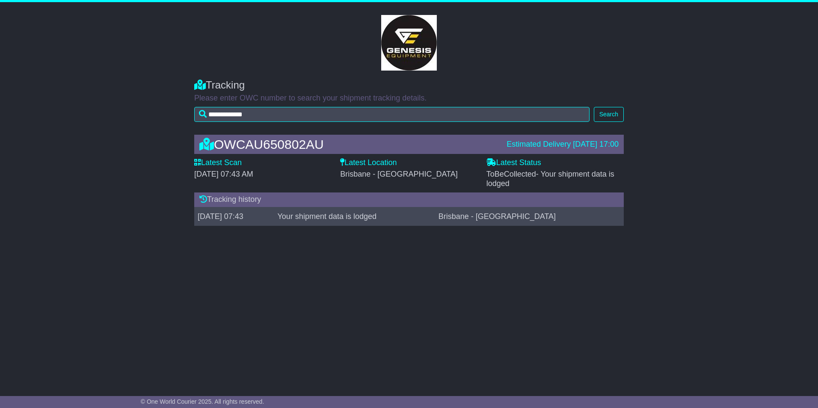 The image size is (818, 408). Describe the element at coordinates (218, 163) in the screenshot. I see `label: Latest Scan` at that location.